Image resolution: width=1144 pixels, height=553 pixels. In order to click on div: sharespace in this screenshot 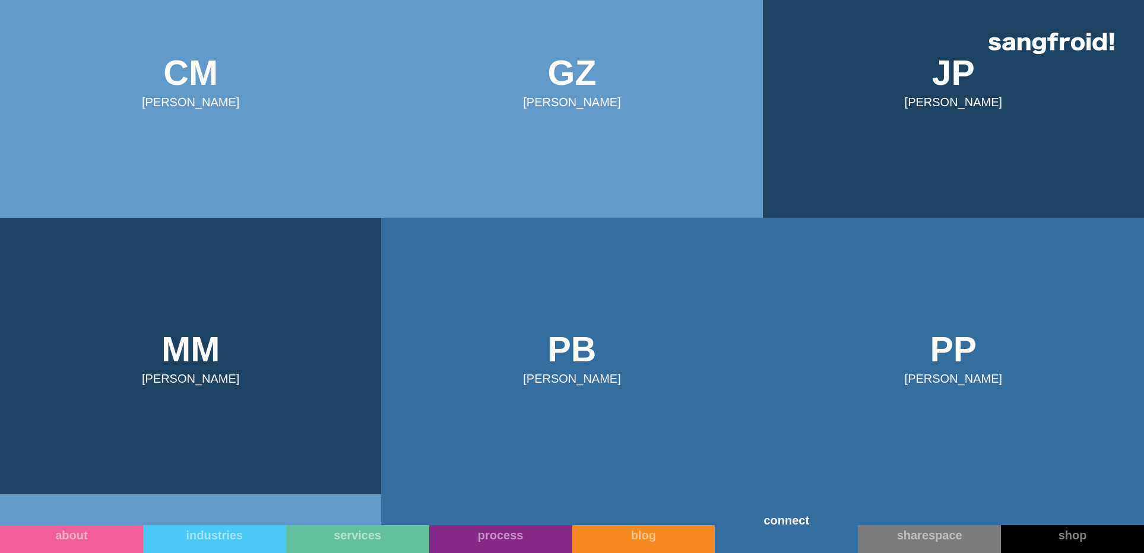, I will do `click(929, 536)`.